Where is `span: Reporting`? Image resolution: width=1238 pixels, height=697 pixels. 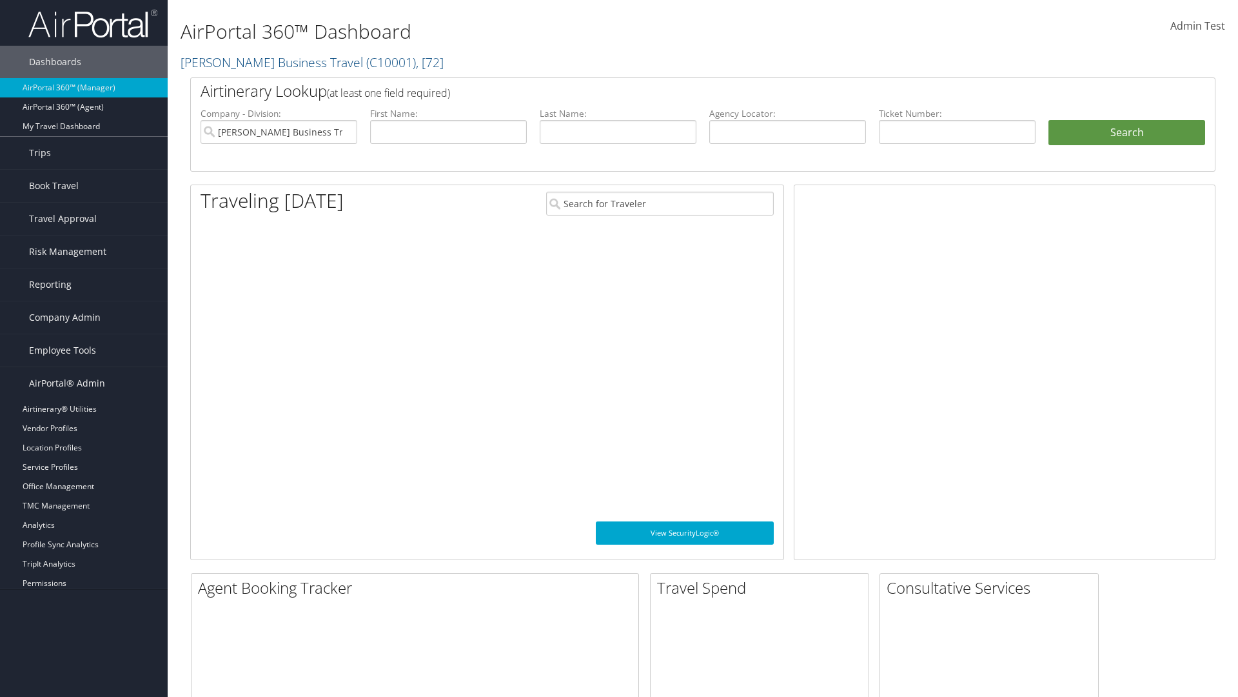
span: Reporting is located at coordinates (50, 284).